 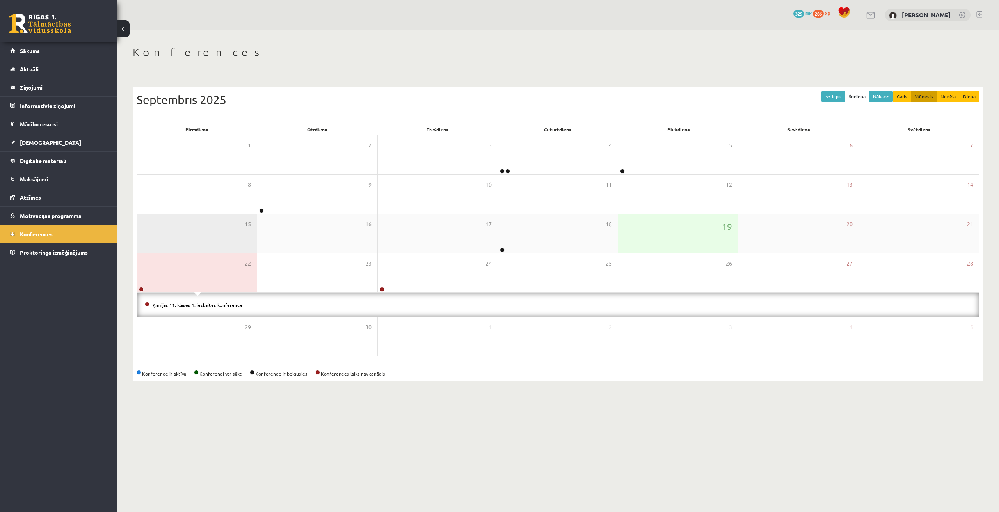 What do you see at coordinates (799, 14) in the screenshot?
I see `span: 329` at bounding box center [799, 14].